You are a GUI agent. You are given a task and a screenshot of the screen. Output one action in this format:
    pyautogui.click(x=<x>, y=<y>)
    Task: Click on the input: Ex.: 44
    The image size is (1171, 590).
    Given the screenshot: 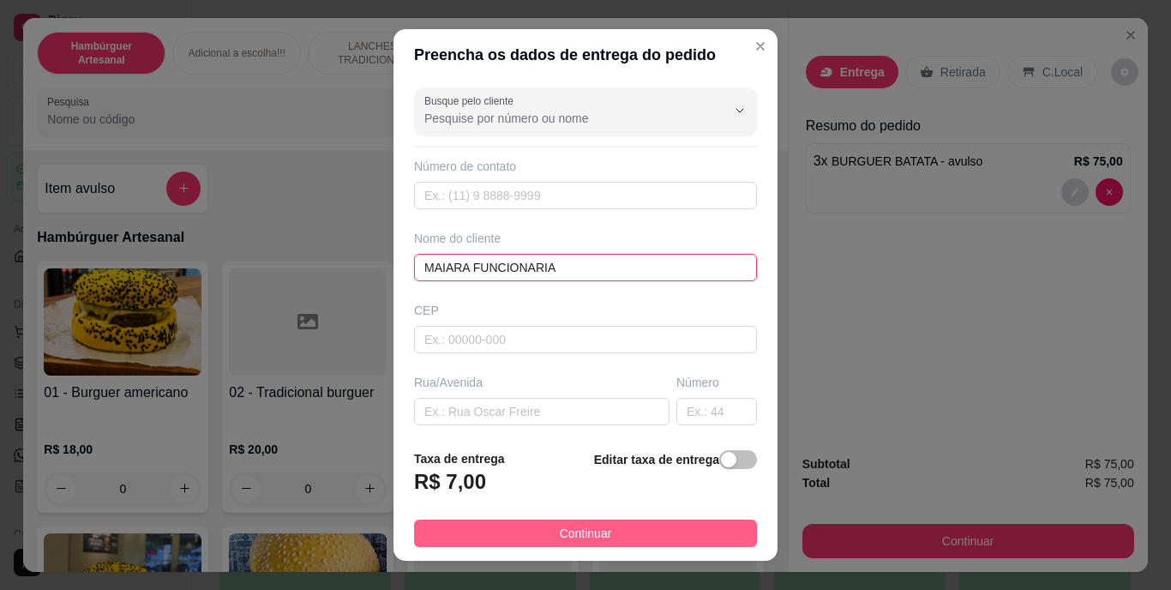 What is the action you would take?
    pyautogui.click(x=717, y=412)
    